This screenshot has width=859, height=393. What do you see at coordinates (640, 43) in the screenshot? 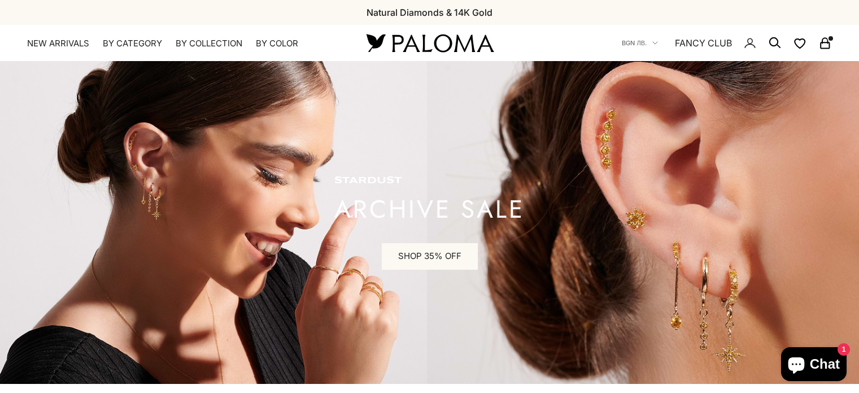
I see `button: BGN лв.` at bounding box center [640, 43].